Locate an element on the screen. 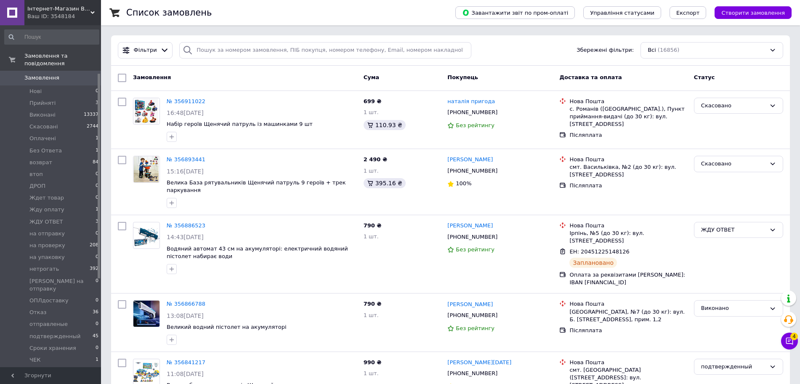  input: Пошук is located at coordinates (52, 37).